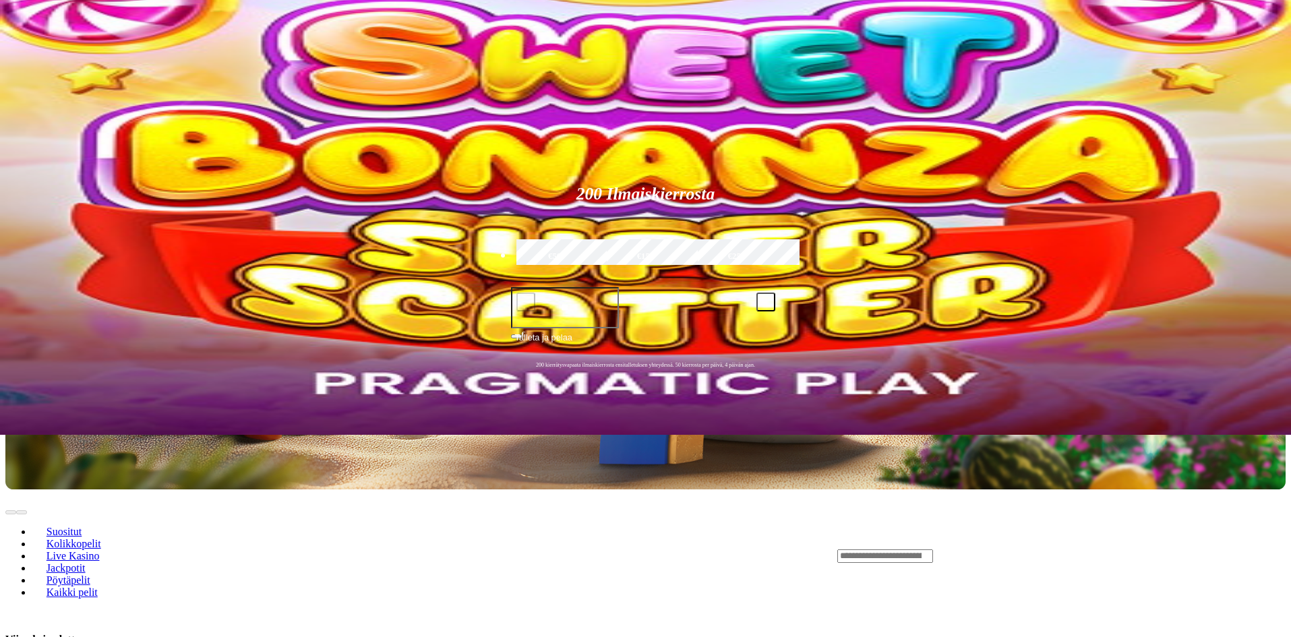 This screenshot has height=637, width=1291. I want to click on span: Kaikki pelit, so click(72, 592).